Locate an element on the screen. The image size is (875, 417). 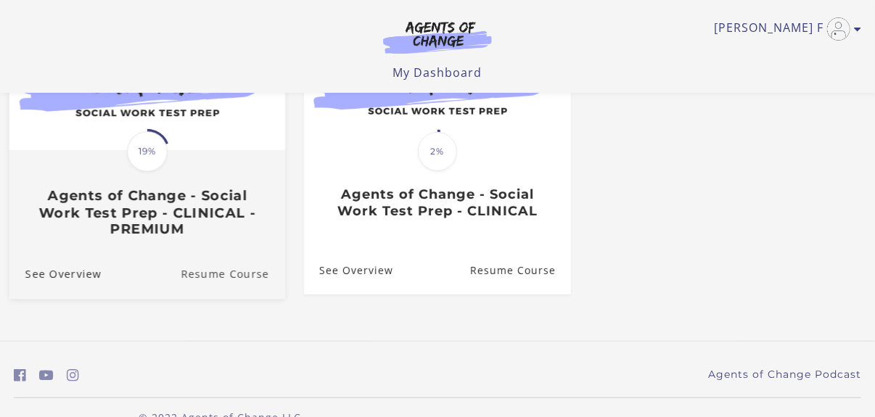
i: https://www.instagram.com/agentsofchangeprep/ (Open in a new window) is located at coordinates (73, 375).